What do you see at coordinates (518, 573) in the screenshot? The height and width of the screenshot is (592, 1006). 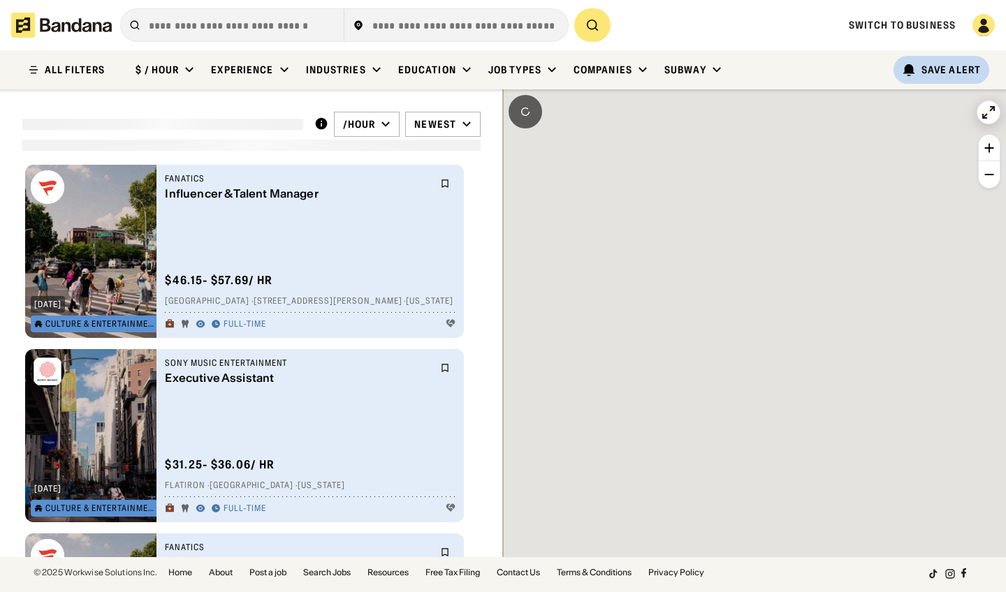 I see `a: Contact Us` at bounding box center [518, 573].